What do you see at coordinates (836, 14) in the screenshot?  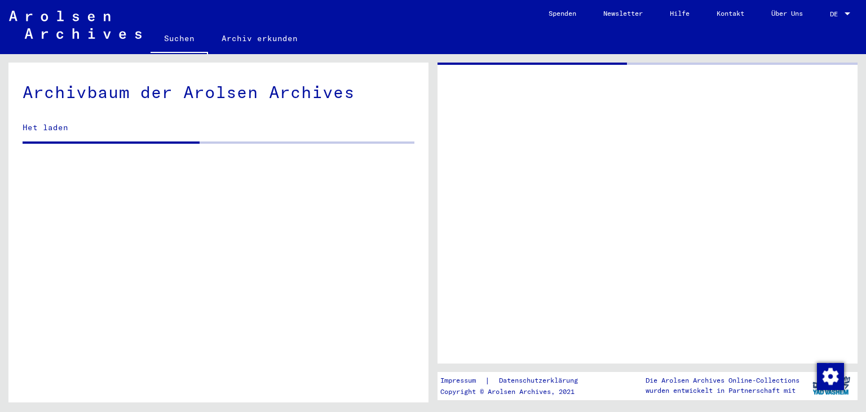 I see `span: DE` at bounding box center [836, 14].